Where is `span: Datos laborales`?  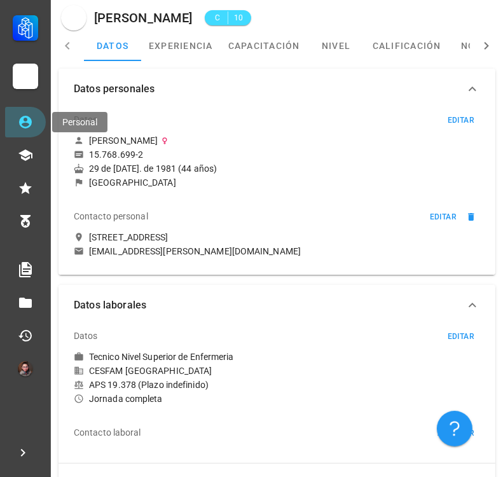 span: Datos laborales is located at coordinates (269, 305).